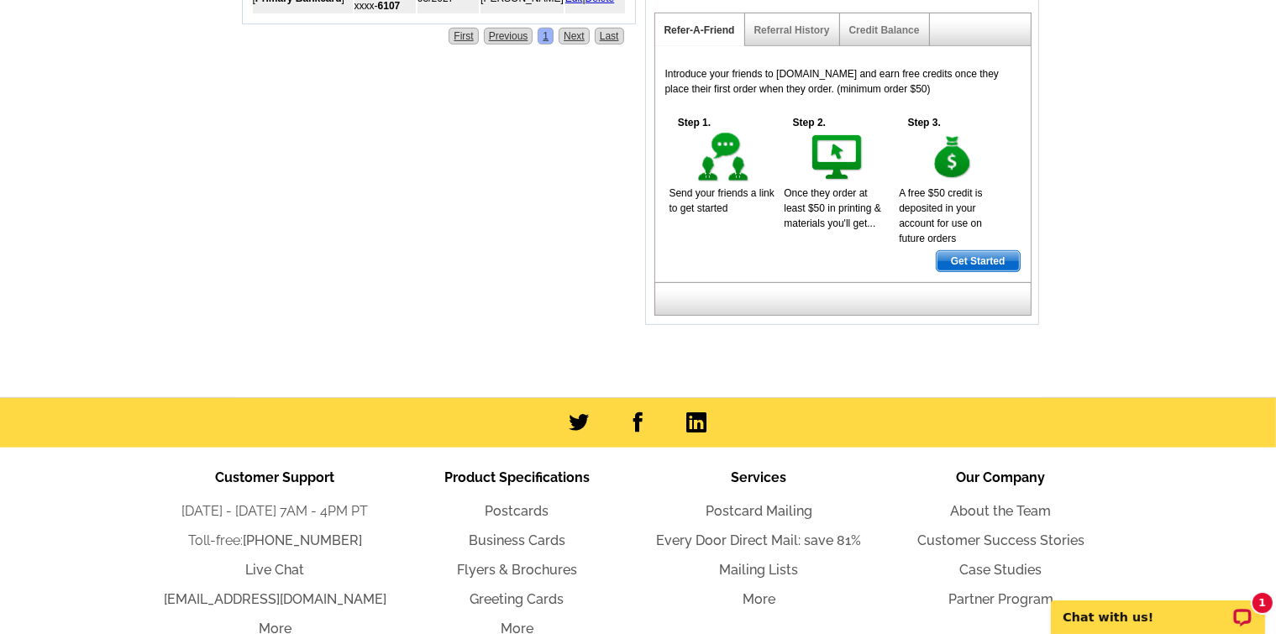  Describe the element at coordinates (759, 599) in the screenshot. I see `a: More` at that location.